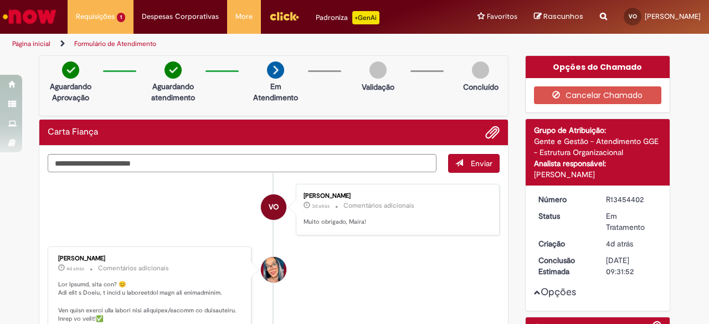 This screenshot has height=324, width=709. Describe the element at coordinates (378, 87) in the screenshot. I see `p: Validação` at that location.